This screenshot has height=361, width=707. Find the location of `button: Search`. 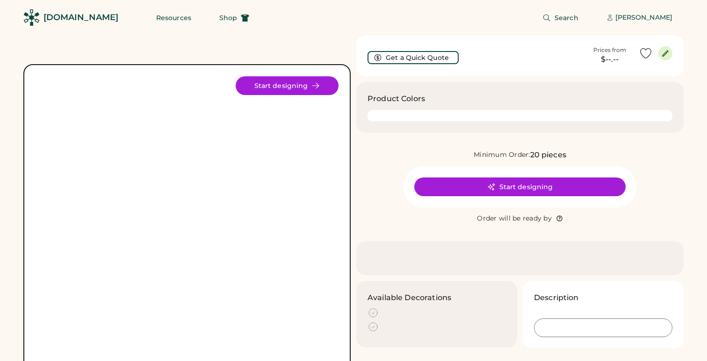

button: Search is located at coordinates (560, 18).